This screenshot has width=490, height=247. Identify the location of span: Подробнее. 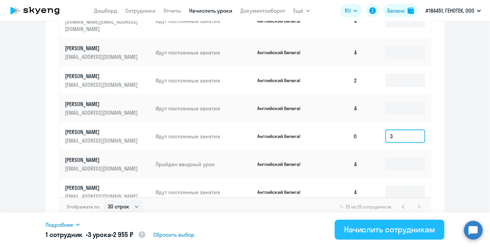
(59, 225).